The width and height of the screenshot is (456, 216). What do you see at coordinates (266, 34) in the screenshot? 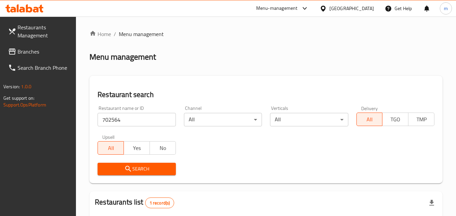
I see `nav: breadcrumb` at bounding box center [266, 34].